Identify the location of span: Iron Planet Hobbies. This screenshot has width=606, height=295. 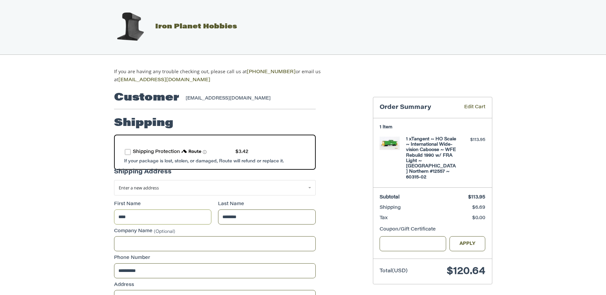
(196, 27).